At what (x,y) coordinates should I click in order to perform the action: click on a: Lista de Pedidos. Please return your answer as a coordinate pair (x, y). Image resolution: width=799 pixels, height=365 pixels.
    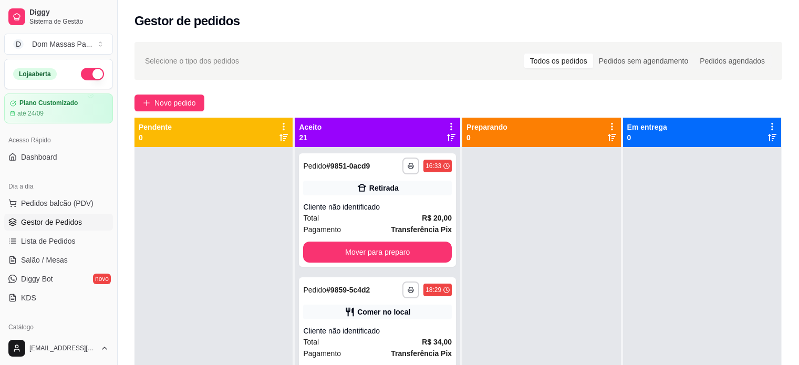
    Looking at the image, I should click on (58, 241).